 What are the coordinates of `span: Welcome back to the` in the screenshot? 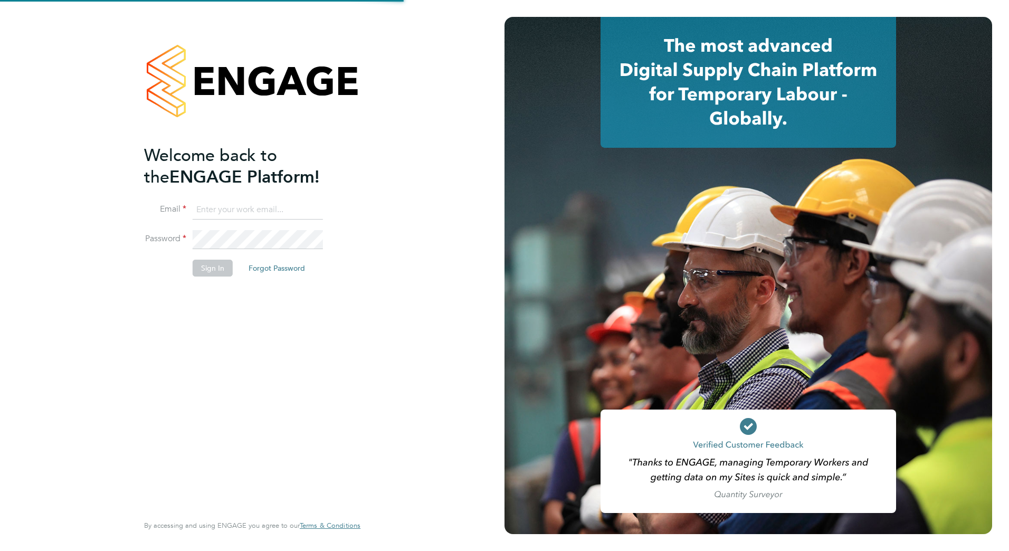 It's located at (210, 166).